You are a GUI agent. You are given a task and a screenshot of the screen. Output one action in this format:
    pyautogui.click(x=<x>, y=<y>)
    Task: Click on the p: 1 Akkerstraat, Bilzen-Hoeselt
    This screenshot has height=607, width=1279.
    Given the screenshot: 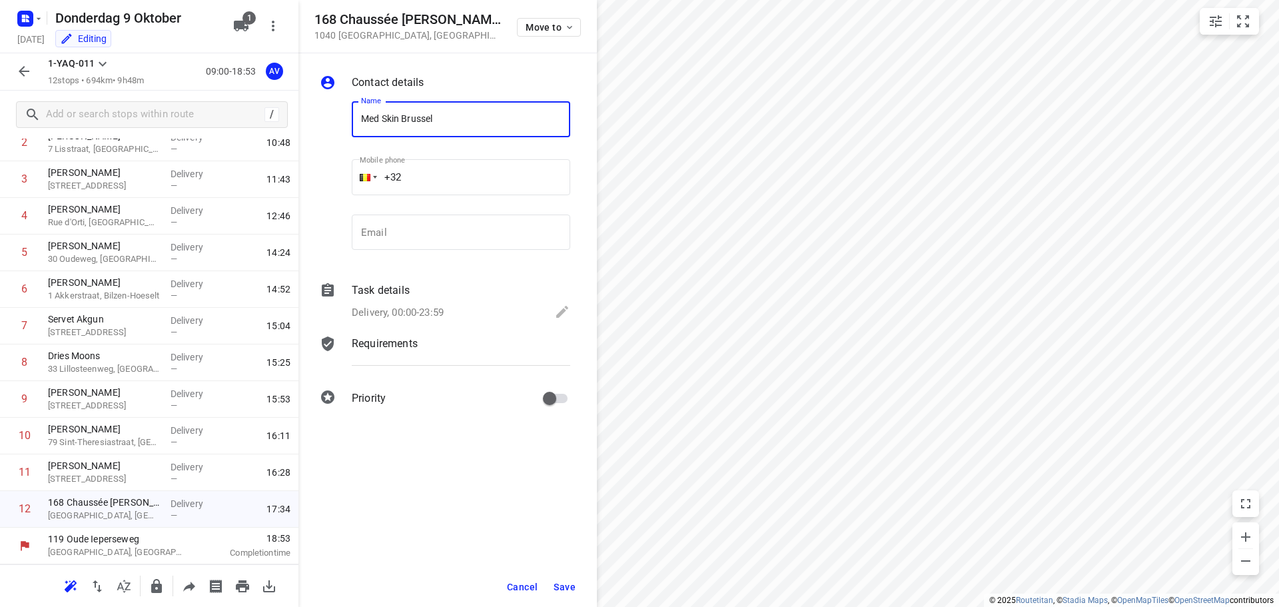 What is the action you would take?
    pyautogui.click(x=104, y=296)
    